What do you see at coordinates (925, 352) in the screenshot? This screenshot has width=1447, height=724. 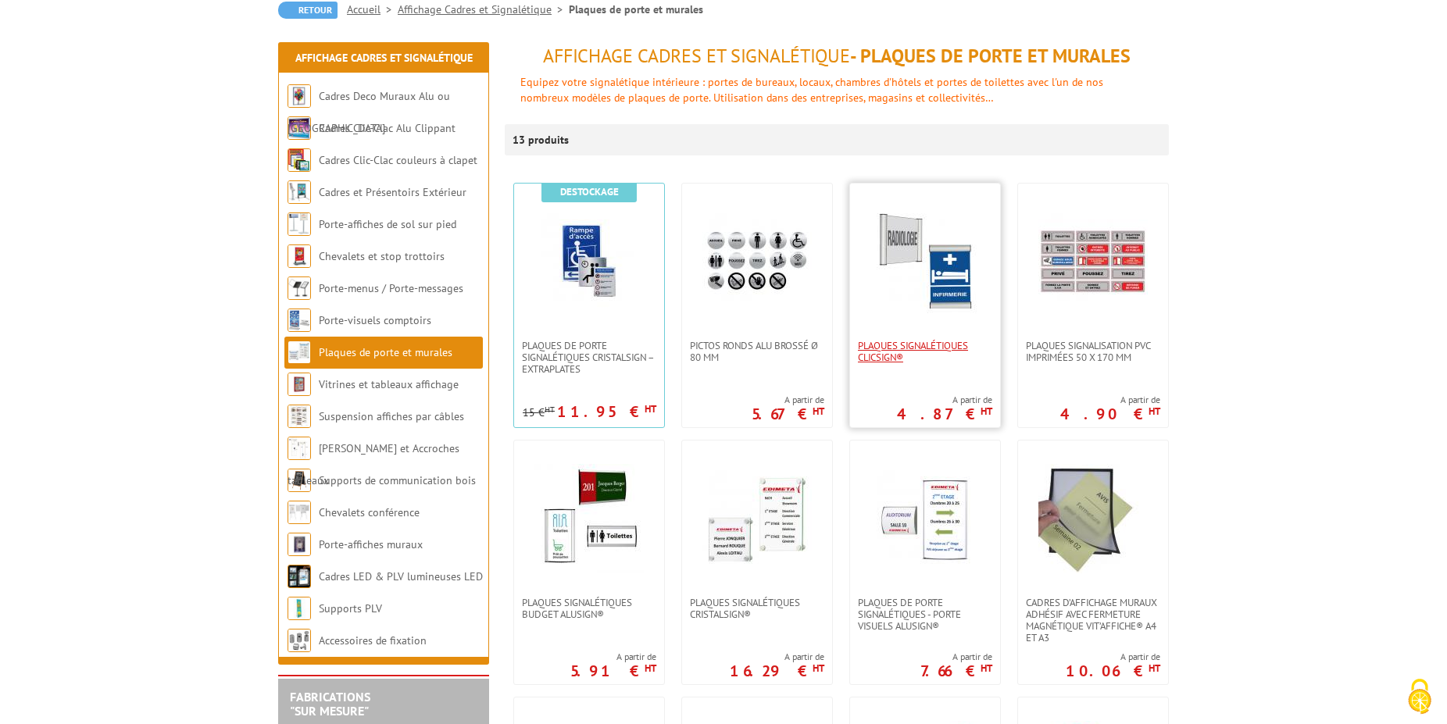 I see `span: Plaques signalétiques ClicSign®` at bounding box center [925, 352].